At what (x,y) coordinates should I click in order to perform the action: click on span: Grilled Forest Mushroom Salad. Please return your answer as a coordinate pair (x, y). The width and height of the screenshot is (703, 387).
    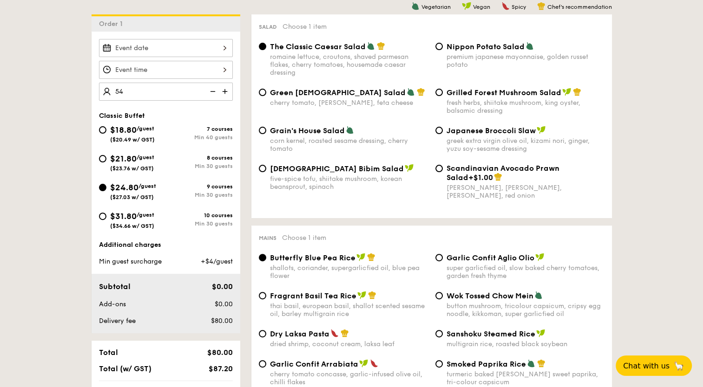
    Looking at the image, I should click on (503, 92).